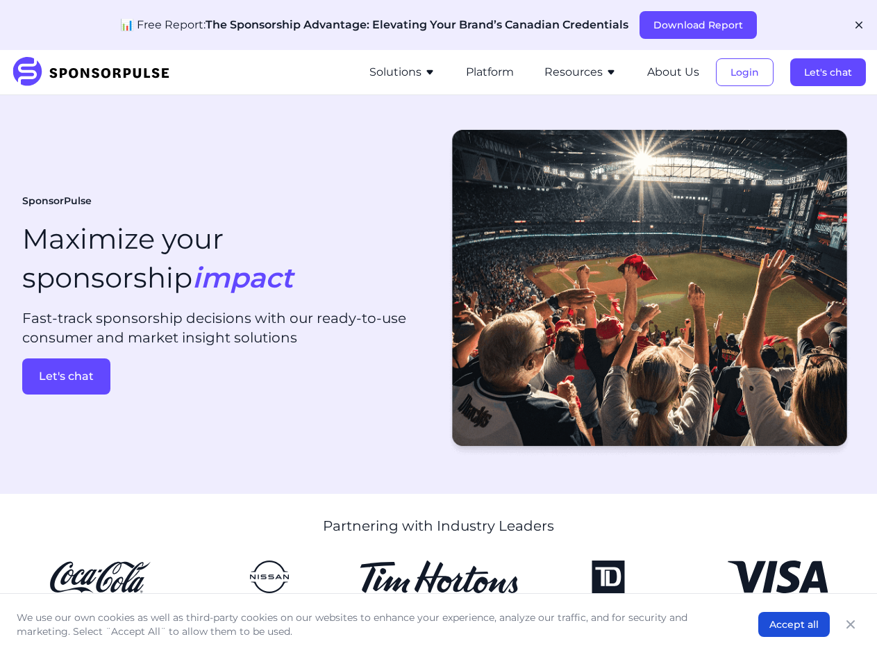 The image size is (877, 655). What do you see at coordinates (100, 576) in the screenshot?
I see `img: CocaCola` at bounding box center [100, 576].